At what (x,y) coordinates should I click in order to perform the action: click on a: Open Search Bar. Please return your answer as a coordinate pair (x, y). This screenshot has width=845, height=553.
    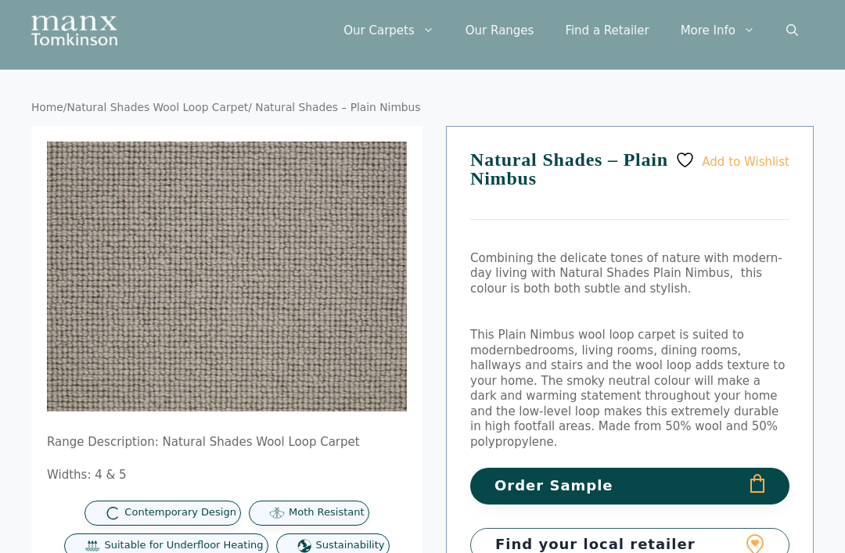
    Looking at the image, I should click on (792, 31).